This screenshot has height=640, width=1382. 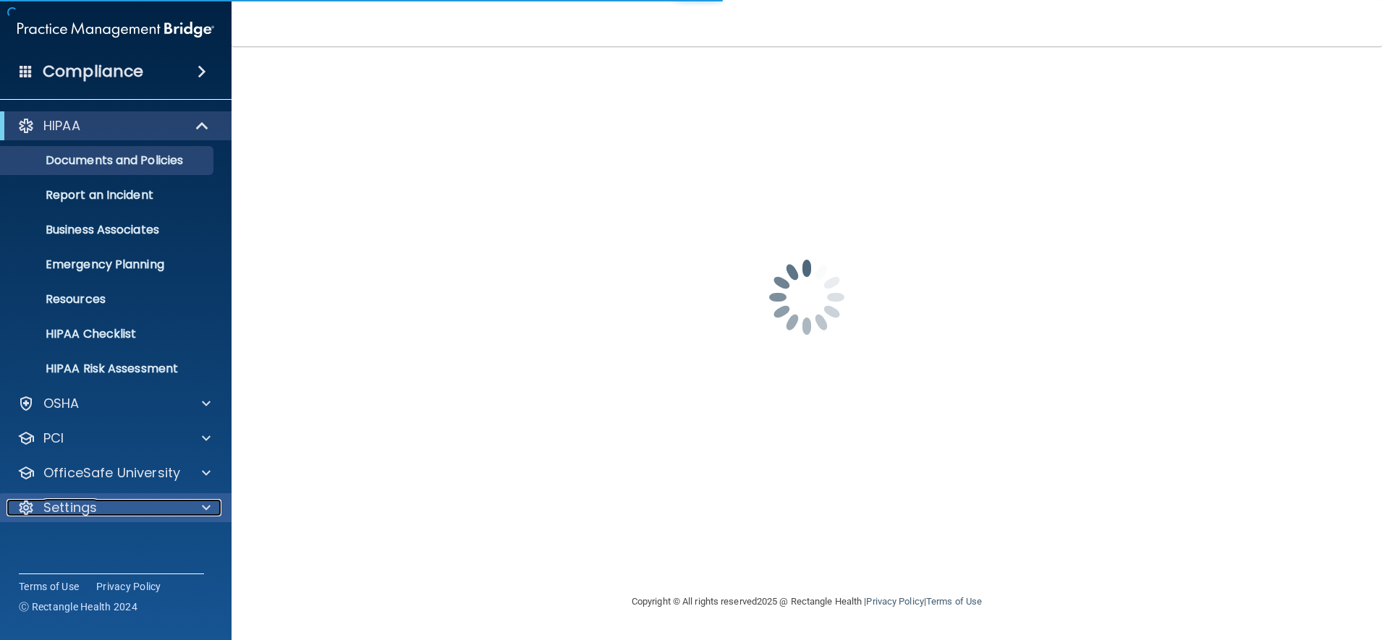 I want to click on p: Business Associates, so click(x=108, y=230).